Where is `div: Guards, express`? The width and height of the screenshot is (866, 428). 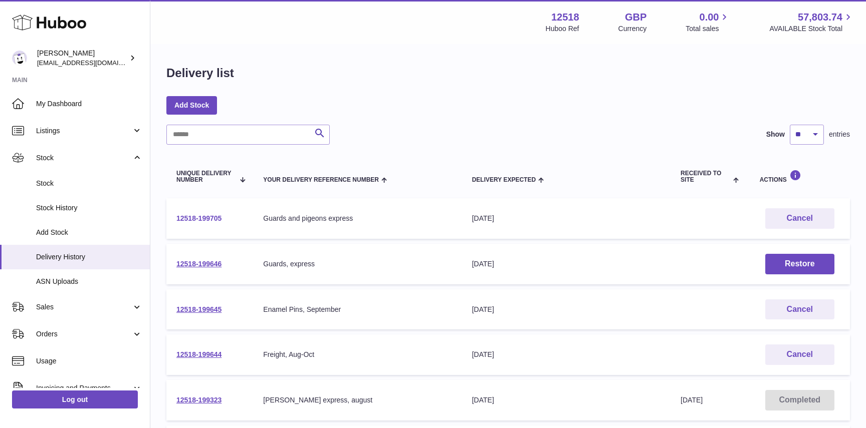 div: Guards, express is located at coordinates (357, 264).